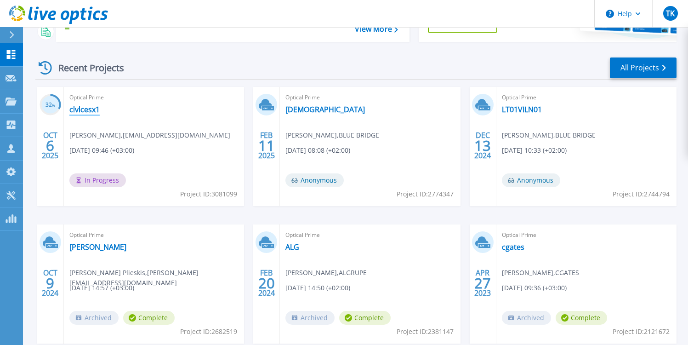  What do you see at coordinates (483, 283) in the screenshot?
I see `span: 27` at bounding box center [483, 283].